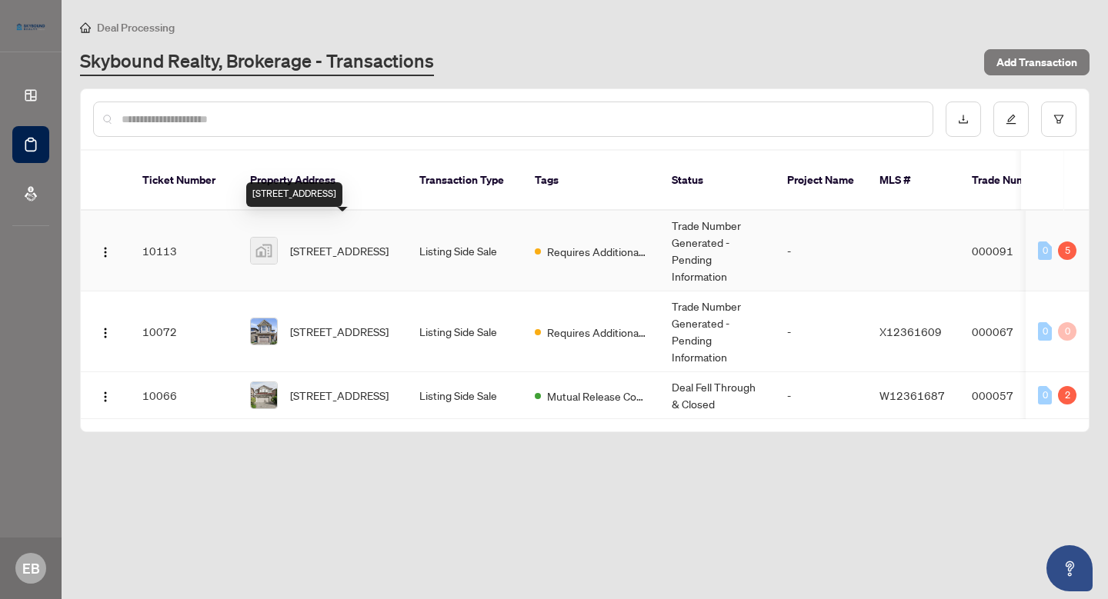 The image size is (1108, 599). I want to click on span: EB, so click(31, 568).